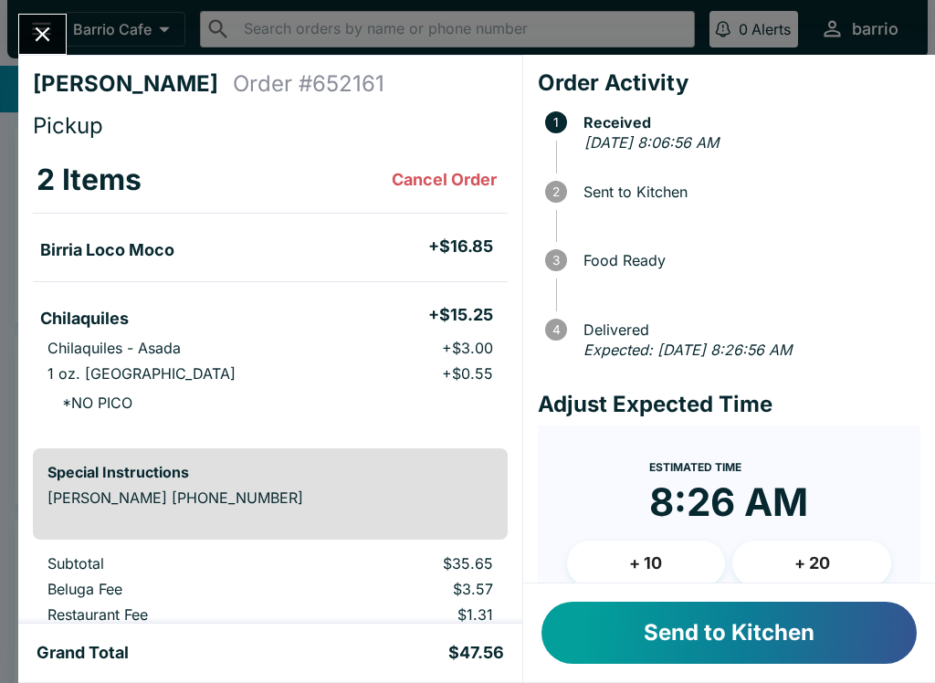 The width and height of the screenshot is (935, 683). What do you see at coordinates (468, 374) in the screenshot?
I see `p: + $0.55` at bounding box center [468, 374].